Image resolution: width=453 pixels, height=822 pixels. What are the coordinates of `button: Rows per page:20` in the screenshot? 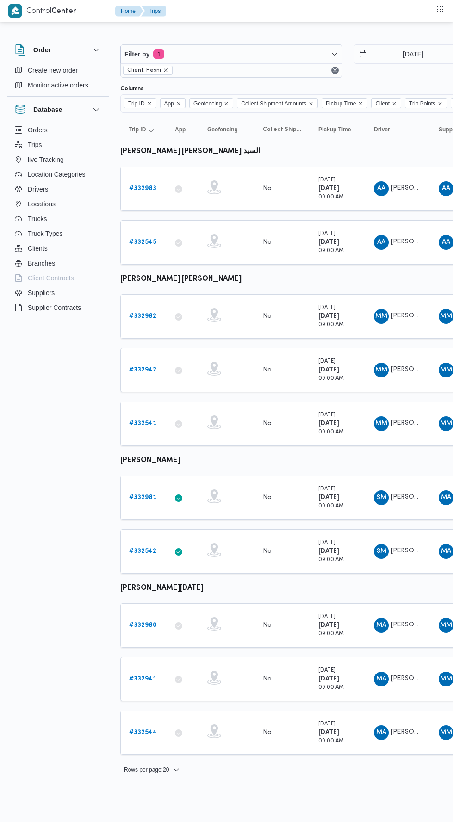 It's located at (152, 770).